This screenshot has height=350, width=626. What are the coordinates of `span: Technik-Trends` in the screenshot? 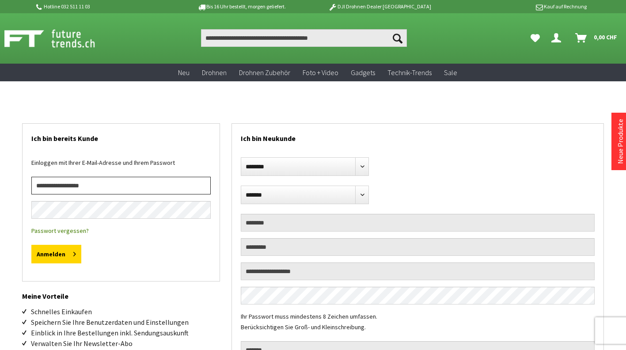 It's located at (409, 72).